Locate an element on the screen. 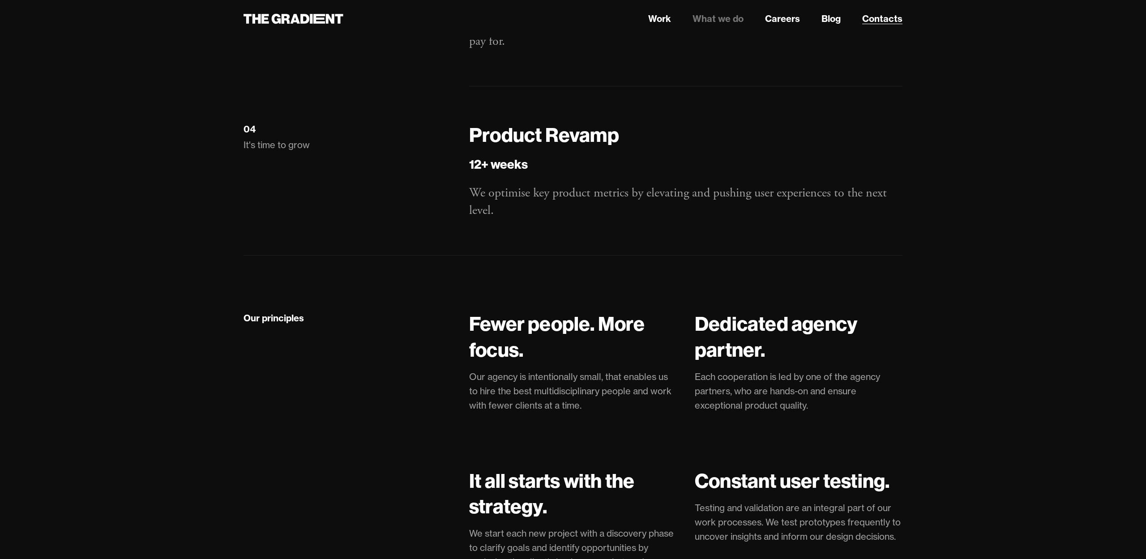 The image size is (1146, 559). h4: Product Revamp is located at coordinates (686, 135).